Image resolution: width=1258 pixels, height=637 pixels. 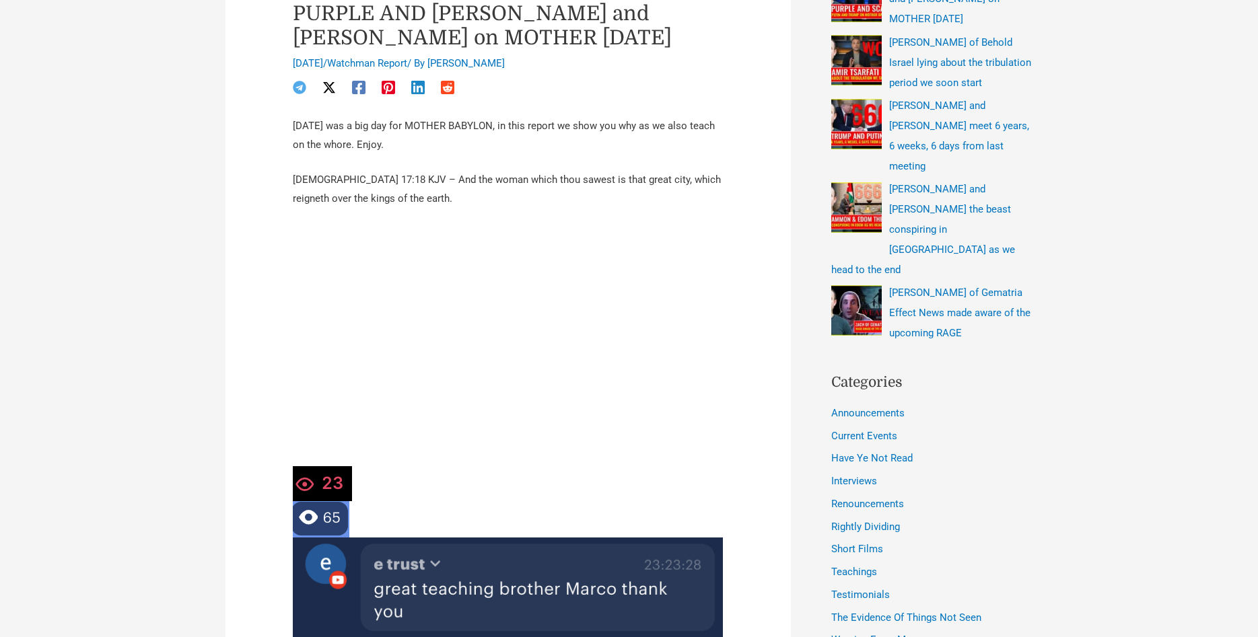 I want to click on a: Facebook, so click(x=359, y=87).